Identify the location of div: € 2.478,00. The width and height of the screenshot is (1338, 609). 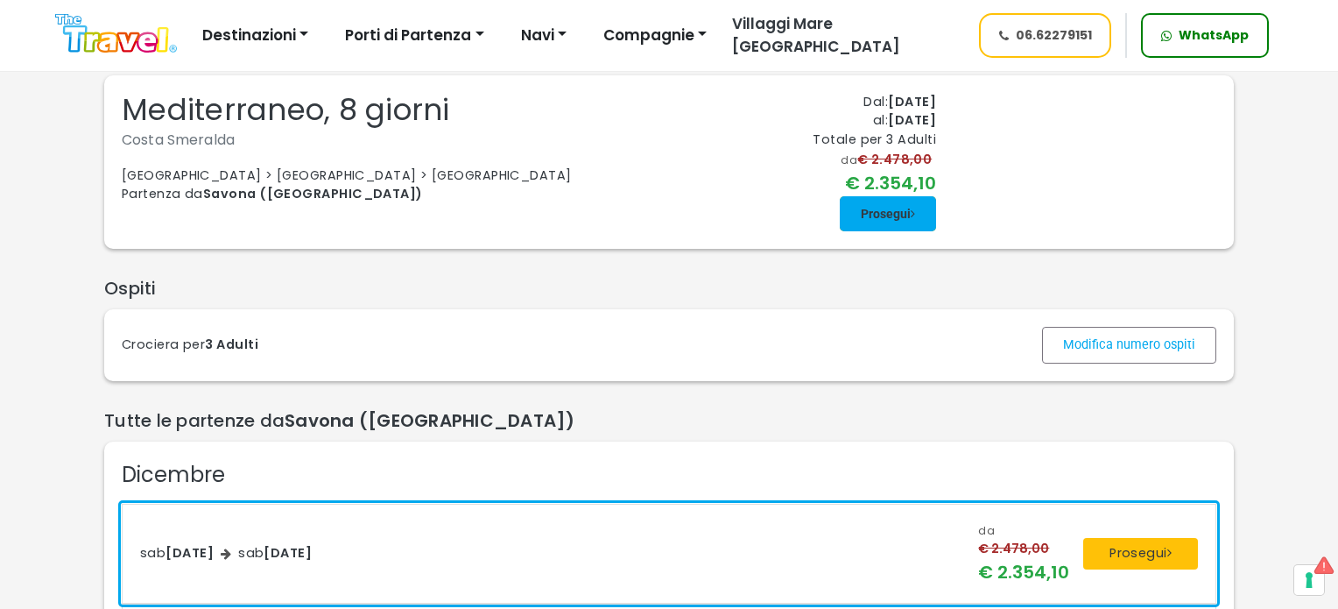
(1024, 549).